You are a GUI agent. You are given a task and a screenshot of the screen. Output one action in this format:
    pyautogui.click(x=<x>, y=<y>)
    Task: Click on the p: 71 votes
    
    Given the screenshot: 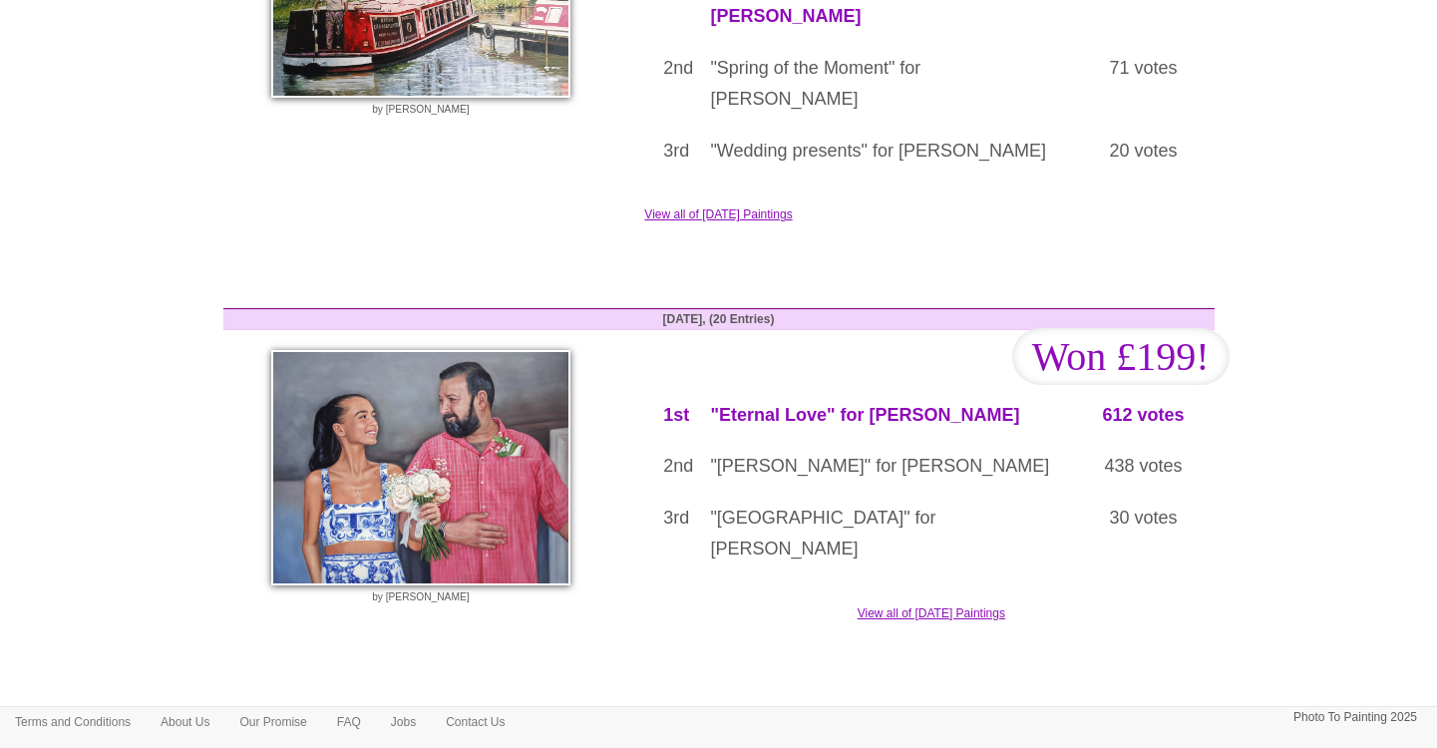 What is the action you would take?
    pyautogui.click(x=1144, y=69)
    